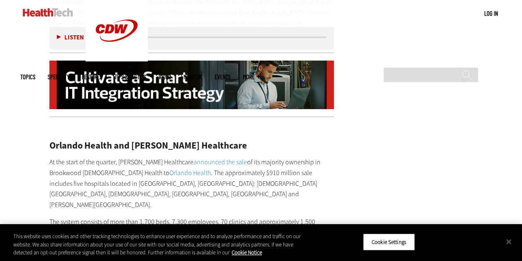 Image resolution: width=522 pixels, height=261 pixels. What do you see at coordinates (48, 12) in the screenshot?
I see `img: Home` at bounding box center [48, 12].